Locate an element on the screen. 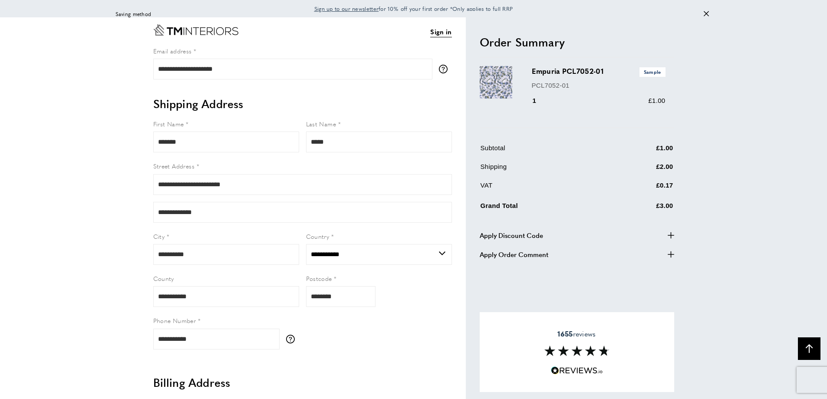 The width and height of the screenshot is (827, 399). td: Shipping is located at coordinates (546, 170).